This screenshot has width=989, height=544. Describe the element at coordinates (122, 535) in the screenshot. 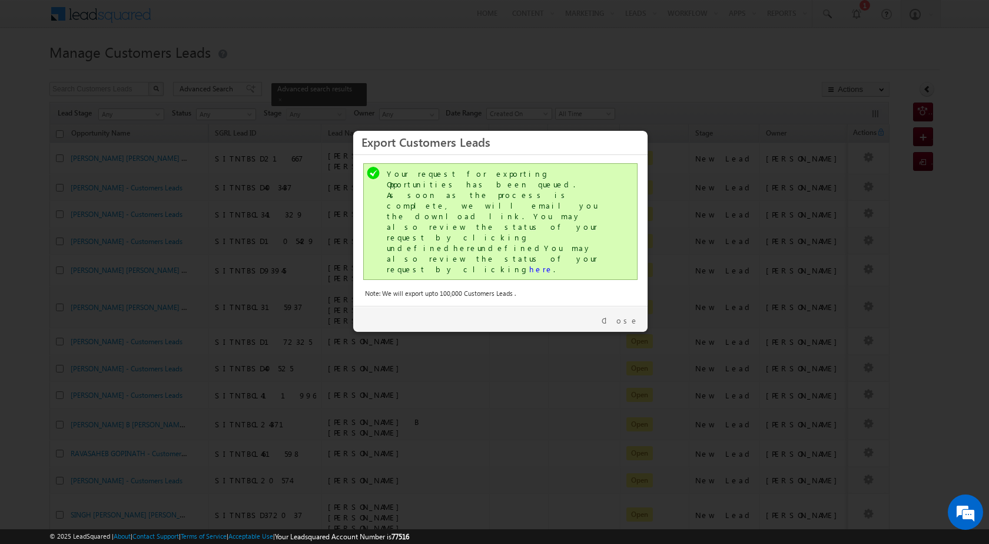

I see `a: About` at that location.